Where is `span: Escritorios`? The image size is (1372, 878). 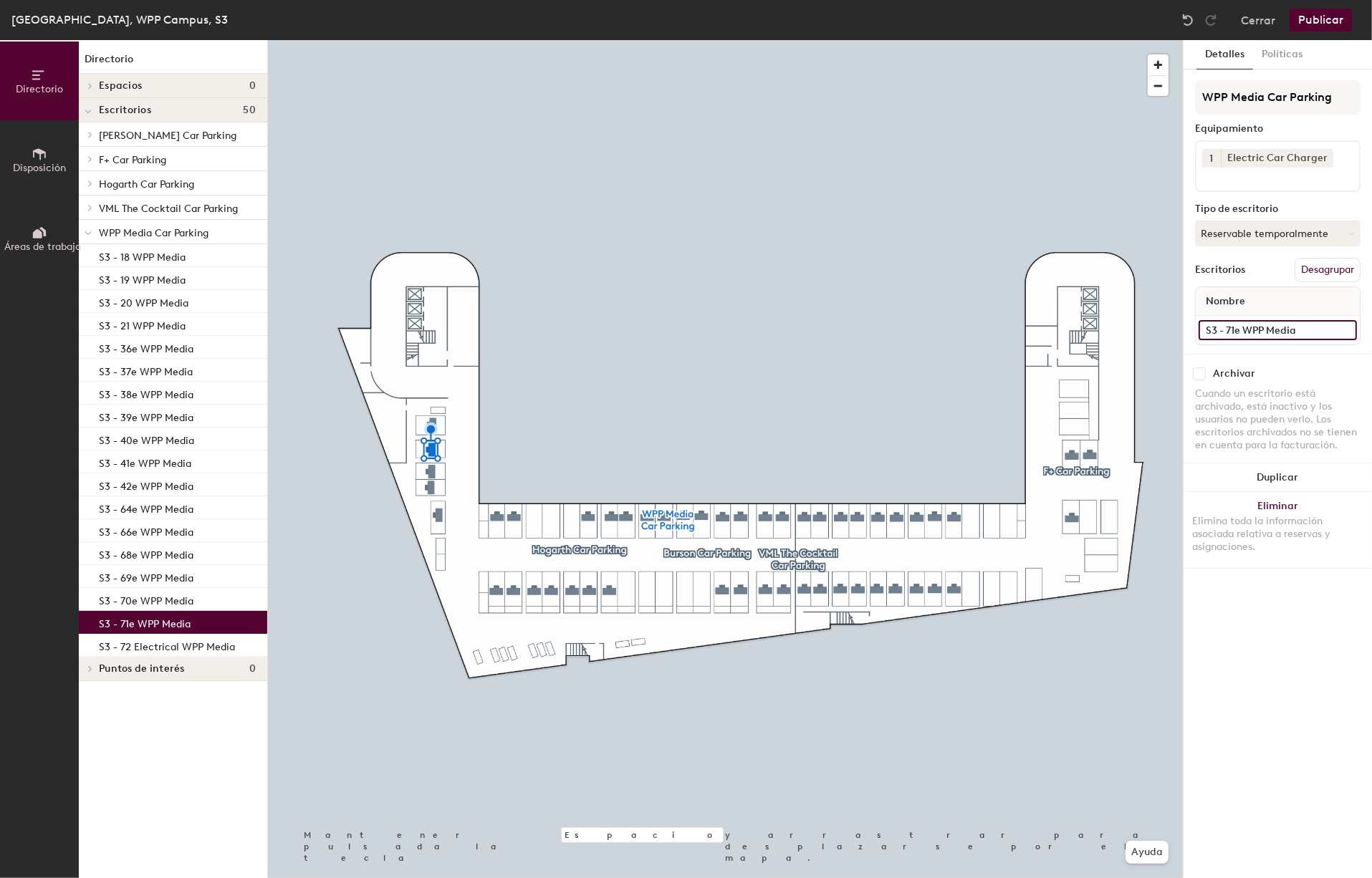 span: Escritorios is located at coordinates (125, 111).